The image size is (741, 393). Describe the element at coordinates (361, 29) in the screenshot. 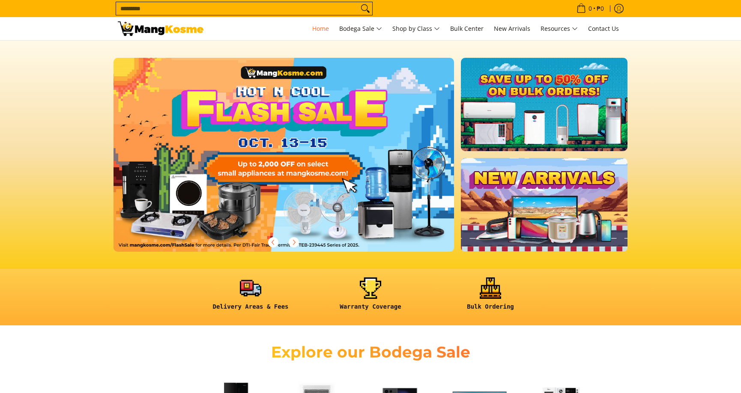

I see `span: Bodega Sale` at that location.